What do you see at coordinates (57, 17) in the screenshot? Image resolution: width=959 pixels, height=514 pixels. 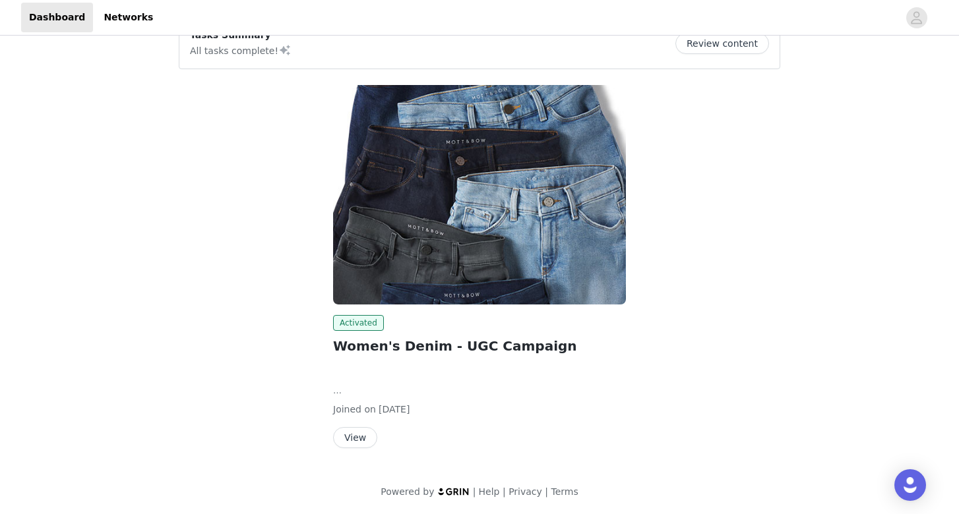 I see `a: Dashboard` at bounding box center [57, 17].